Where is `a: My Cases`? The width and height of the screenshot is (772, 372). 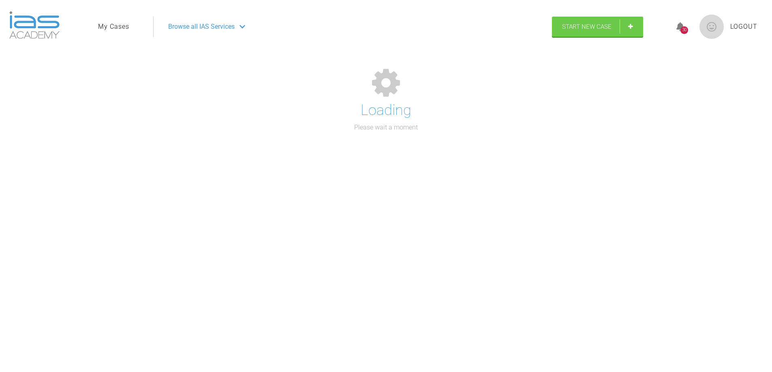 a: My Cases is located at coordinates (113, 27).